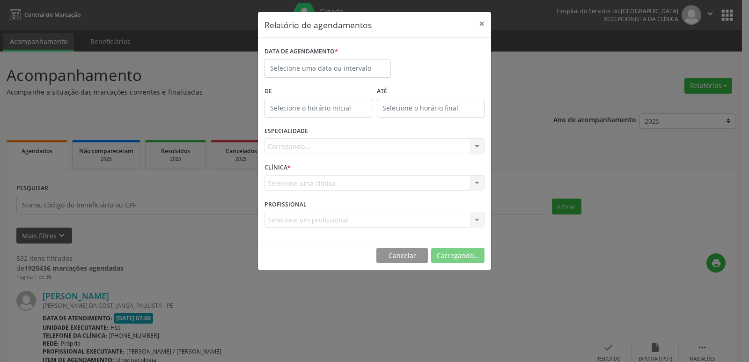 The width and height of the screenshot is (749, 362). What do you see at coordinates (318, 108) in the screenshot?
I see `input: Selecione o horário inicial` at bounding box center [318, 108].